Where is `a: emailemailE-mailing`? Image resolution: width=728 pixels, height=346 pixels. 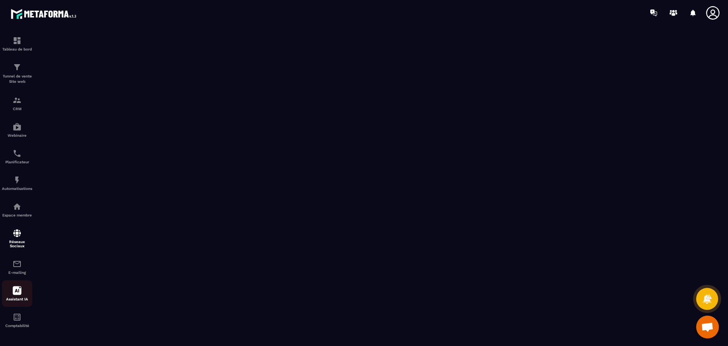 a: emailemailE-mailing is located at coordinates (17, 267).